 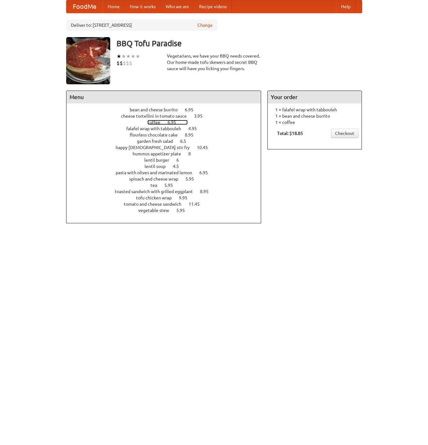 I want to click on li: 1 × falafel wrap with tabbouleh, so click(x=314, y=110).